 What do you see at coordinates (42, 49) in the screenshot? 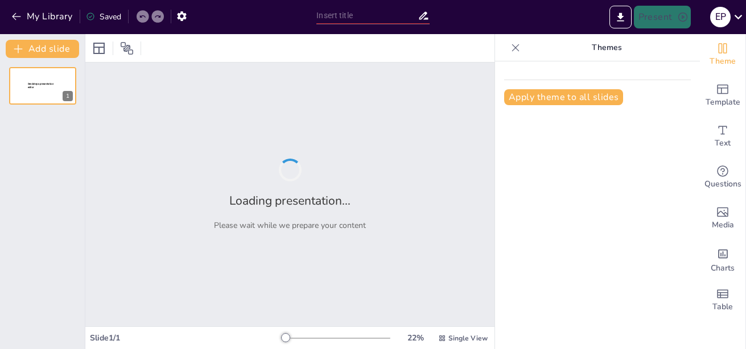
I see `button: Add slide` at bounding box center [42, 49].